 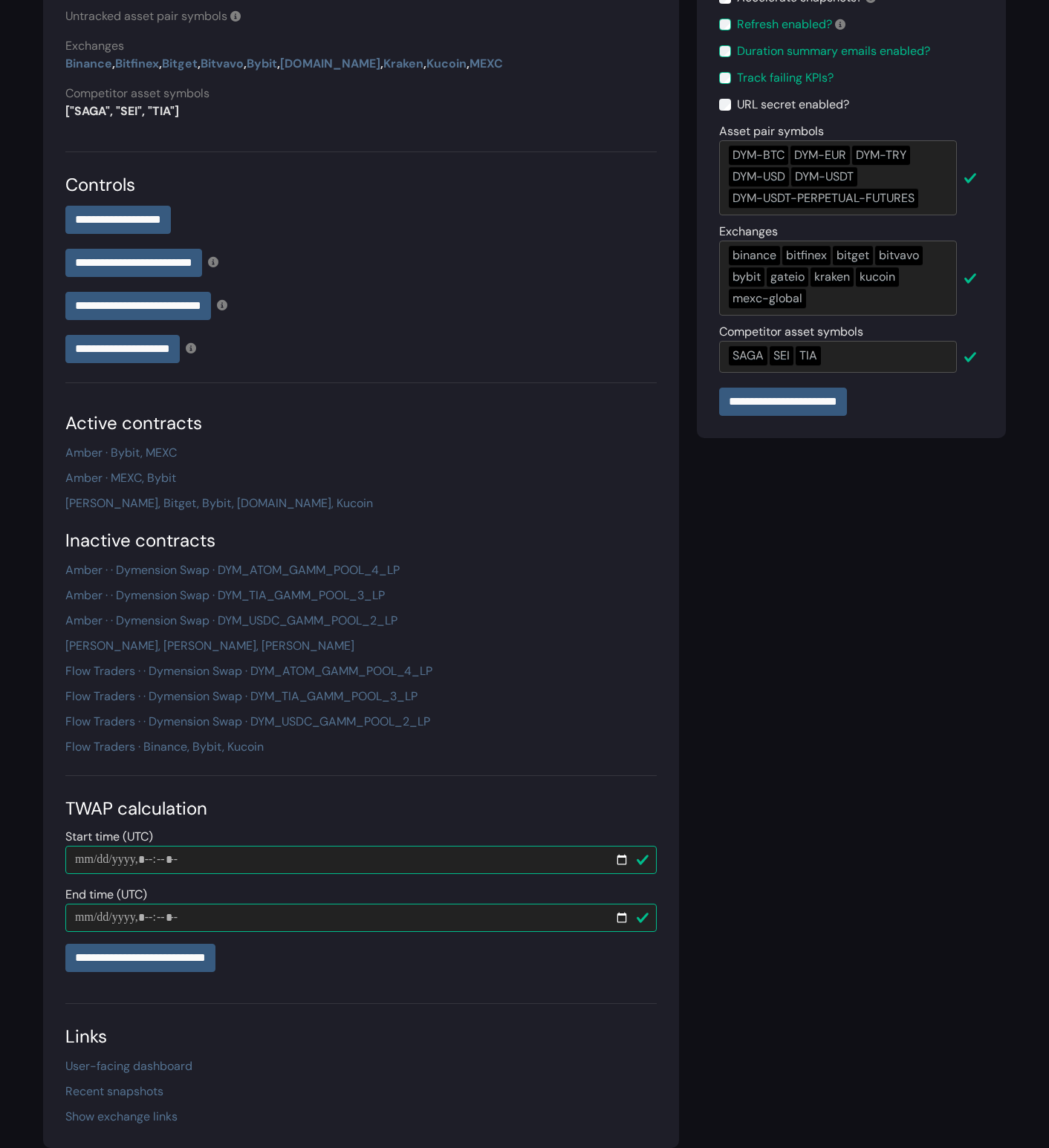 What do you see at coordinates (153, 16) in the screenshot?
I see `label: Untracked asset pair symbols` at bounding box center [153, 16].